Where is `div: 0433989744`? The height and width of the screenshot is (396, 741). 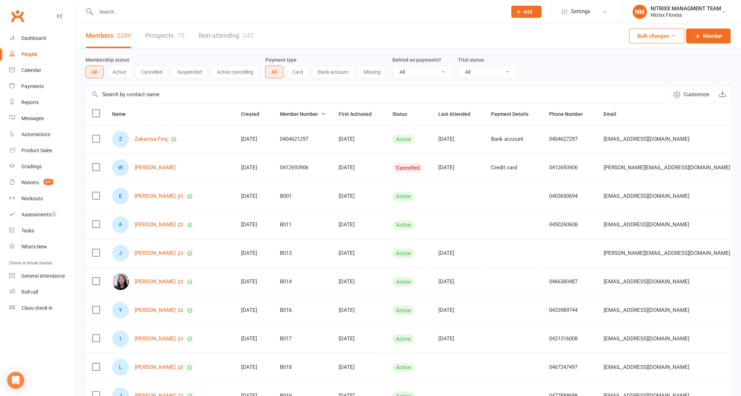 div: 0433989744 is located at coordinates (570, 310).